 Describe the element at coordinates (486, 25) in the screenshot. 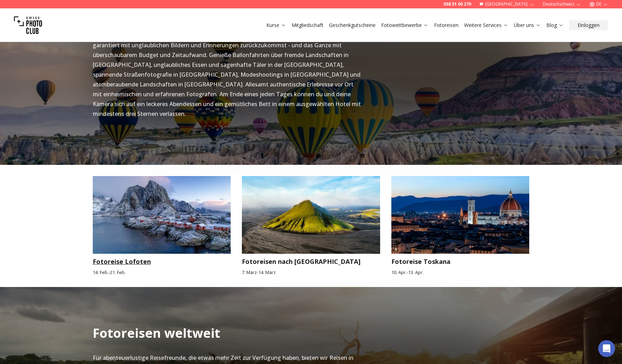

I see `button: Weitere Services` at that location.